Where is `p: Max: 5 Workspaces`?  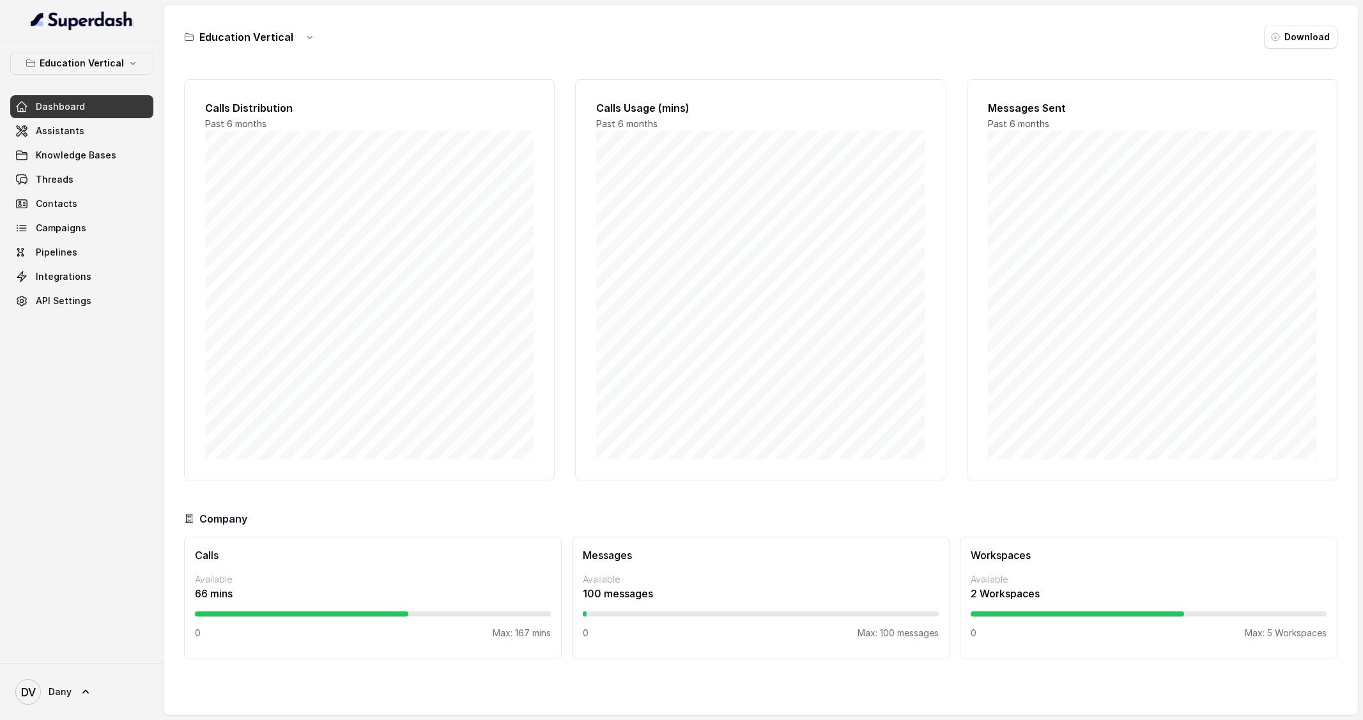
p: Max: 5 Workspaces is located at coordinates (1285, 633).